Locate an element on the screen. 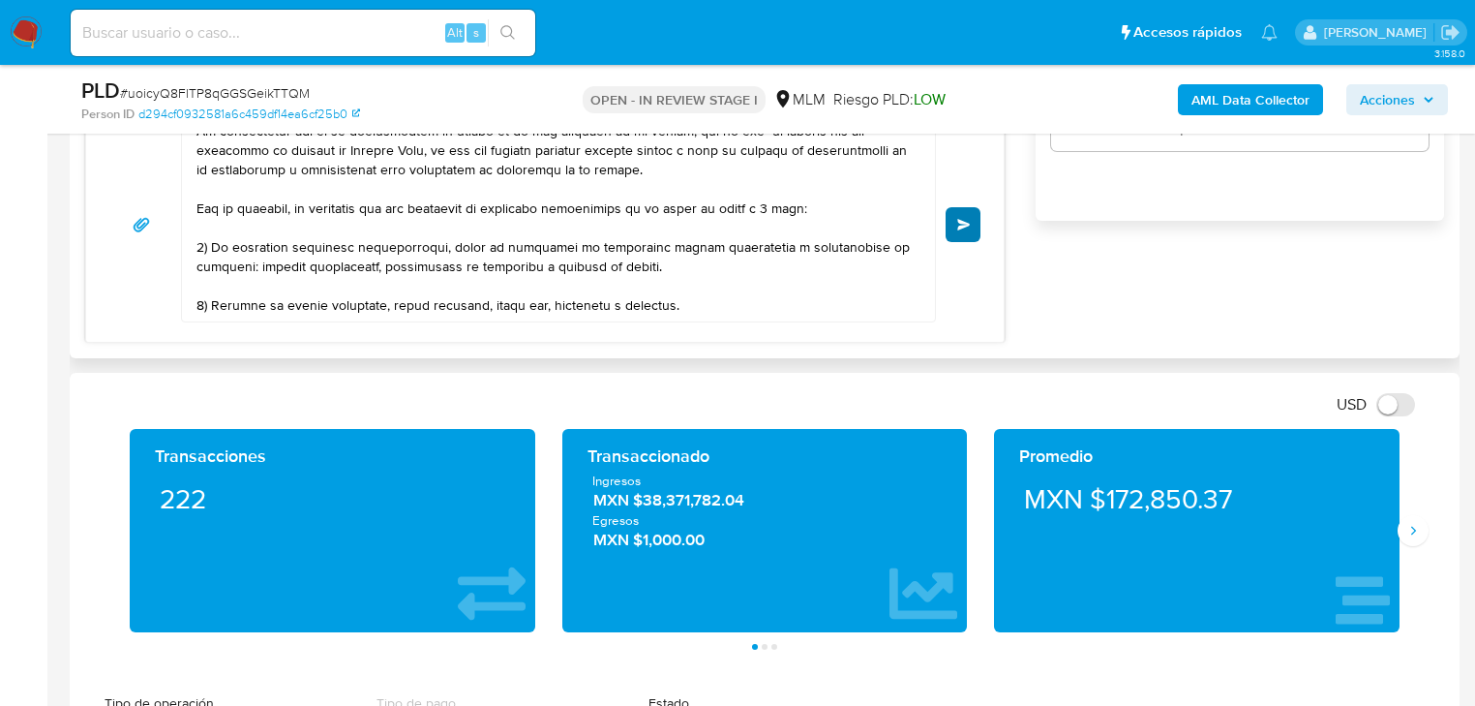 This screenshot has width=1475, height=706. div: MLM is located at coordinates (799, 100).